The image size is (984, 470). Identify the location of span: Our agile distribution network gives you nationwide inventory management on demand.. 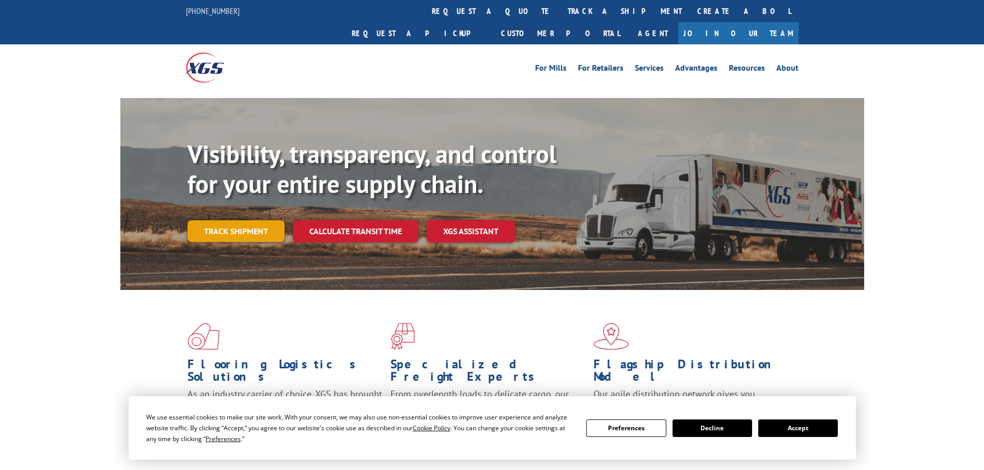
(688, 400).